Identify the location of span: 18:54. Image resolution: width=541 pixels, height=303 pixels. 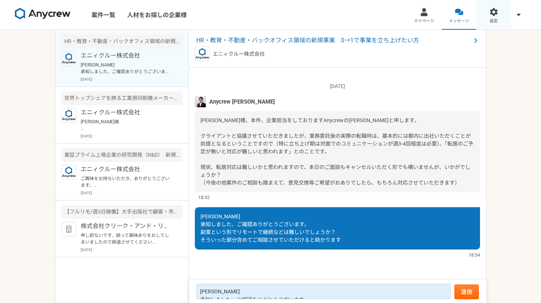
(474, 255).